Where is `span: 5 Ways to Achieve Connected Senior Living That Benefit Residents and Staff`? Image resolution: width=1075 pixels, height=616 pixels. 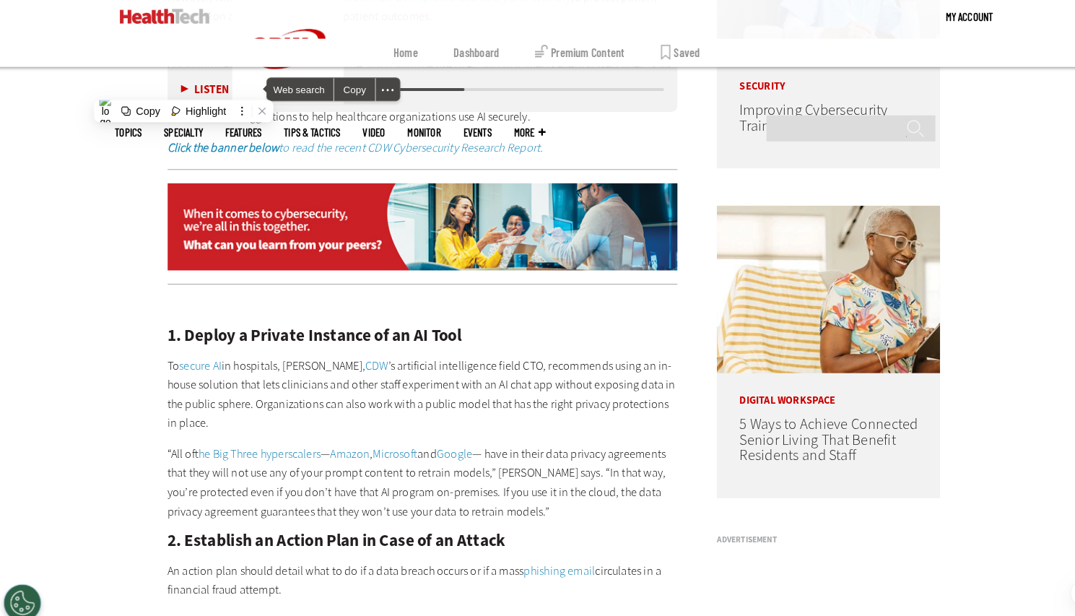
span: 5 Ways to Achieve Connected Senior Living That Benefit Residents and Staff is located at coordinates (811, 432).